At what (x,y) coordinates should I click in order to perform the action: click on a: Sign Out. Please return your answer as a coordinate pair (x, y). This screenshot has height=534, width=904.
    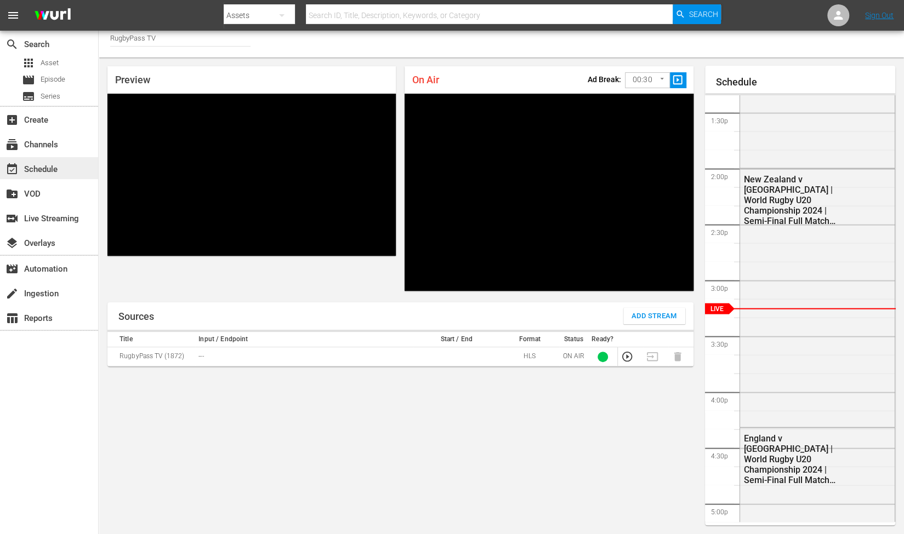
    Looking at the image, I should click on (879, 15).